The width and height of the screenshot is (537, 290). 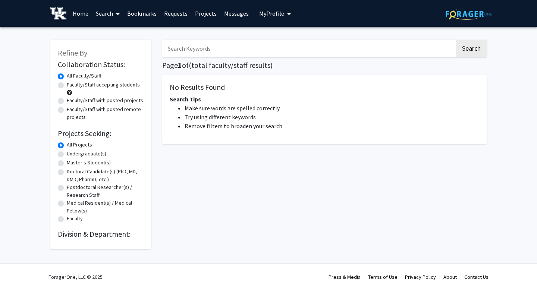 What do you see at coordinates (58, 13) in the screenshot?
I see `img: University of Kentucky Logo` at bounding box center [58, 13].